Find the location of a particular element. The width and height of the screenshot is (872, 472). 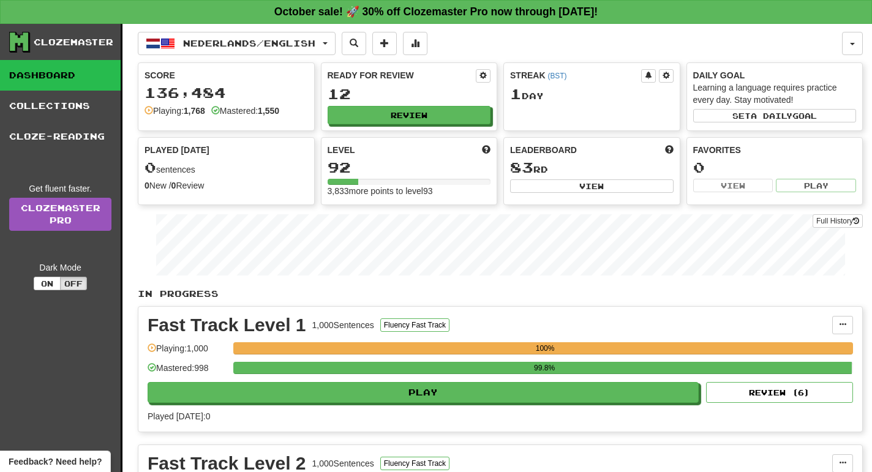

span: a daily is located at coordinates (772, 116).